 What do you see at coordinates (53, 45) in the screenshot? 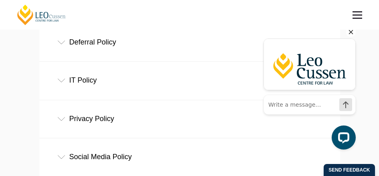
I see `img: Leo Cussen Centre for Law` at bounding box center [53, 45].